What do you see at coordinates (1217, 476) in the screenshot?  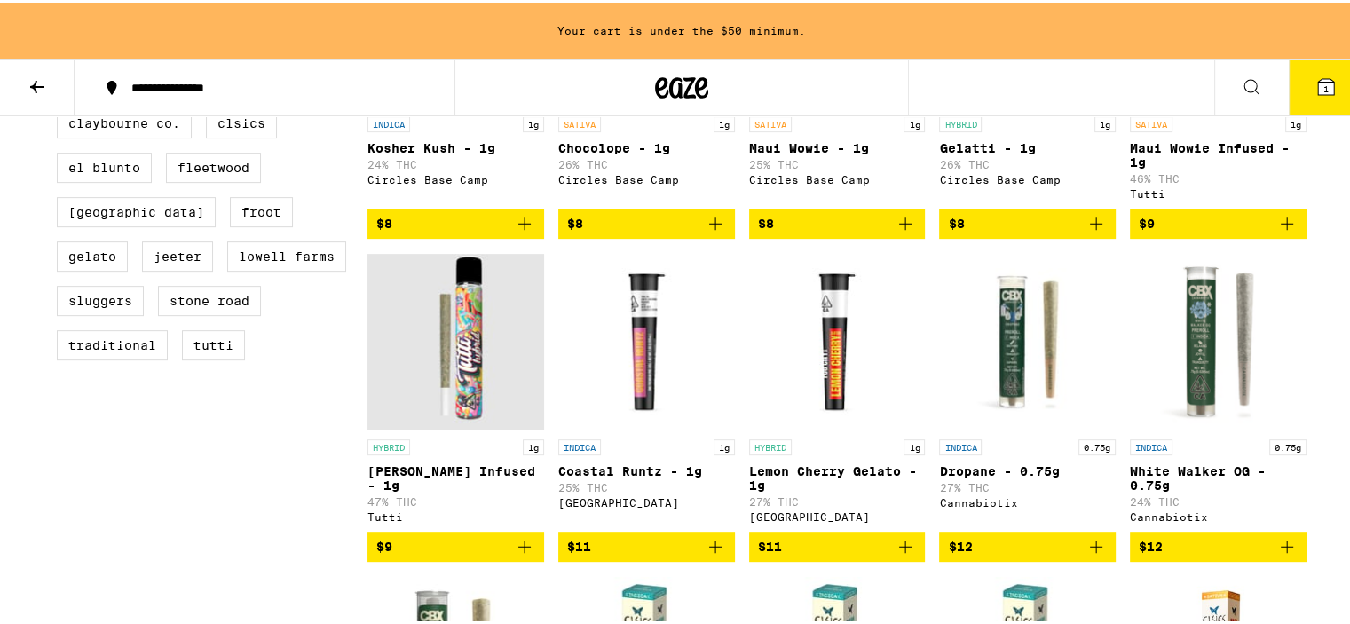 I see `p: White Walker OG - 0.75g` at bounding box center [1217, 476].